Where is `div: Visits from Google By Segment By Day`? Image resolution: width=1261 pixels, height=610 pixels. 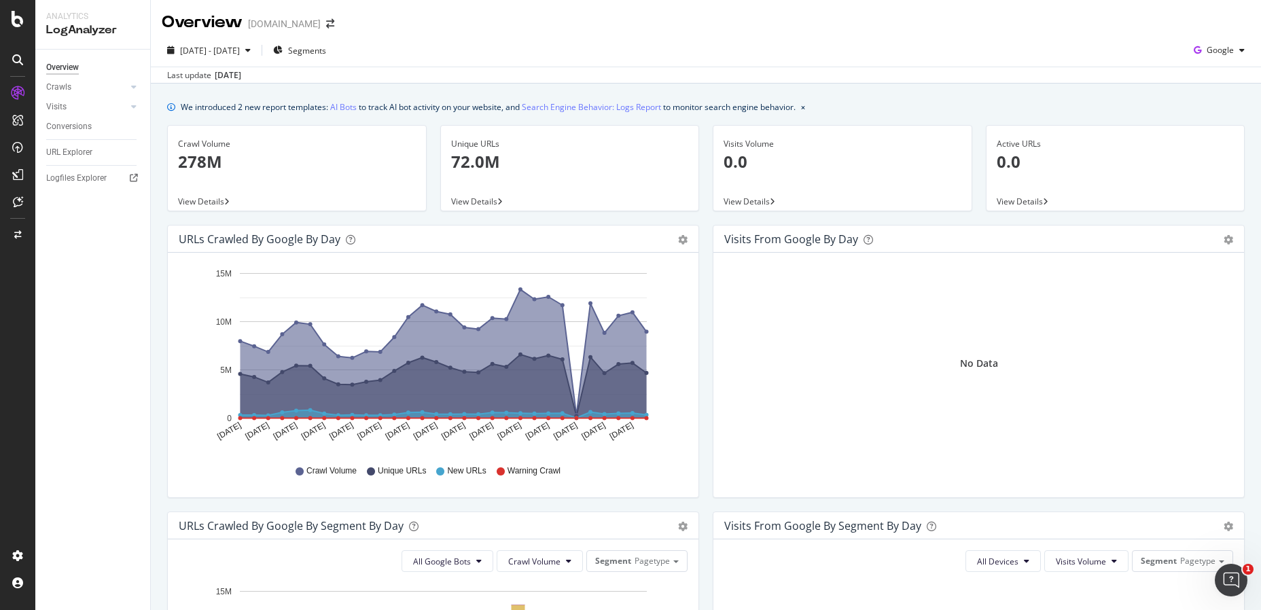 div: Visits from Google By Segment By Day is located at coordinates (823, 526).